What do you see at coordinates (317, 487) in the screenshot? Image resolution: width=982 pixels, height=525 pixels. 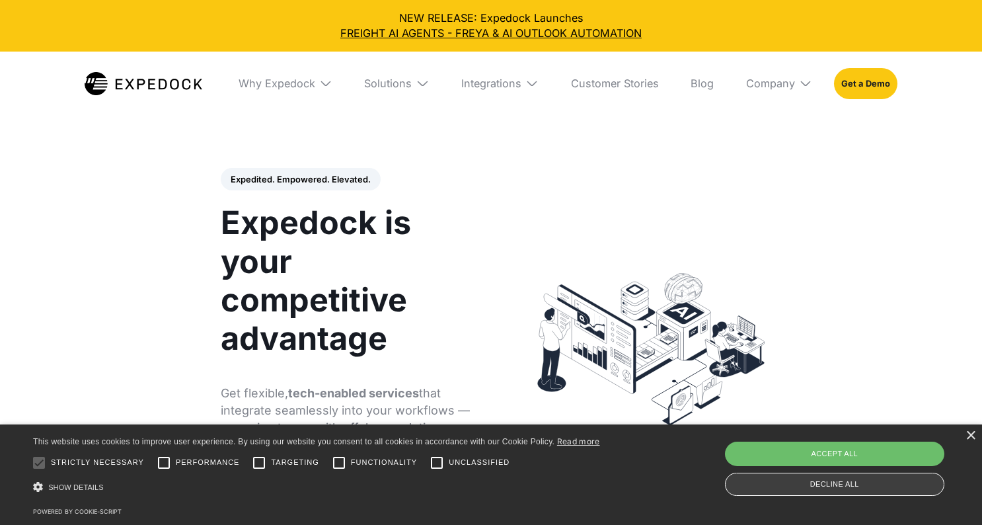 I see `div: Show details` at bounding box center [317, 487].